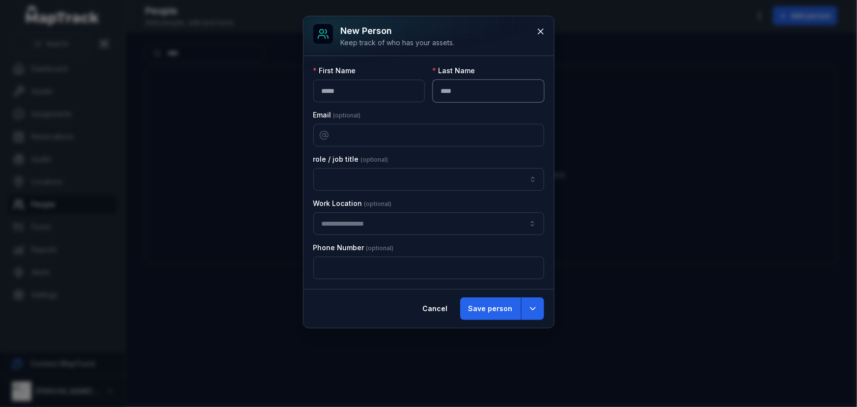  I want to click on label: Email, so click(337, 115).